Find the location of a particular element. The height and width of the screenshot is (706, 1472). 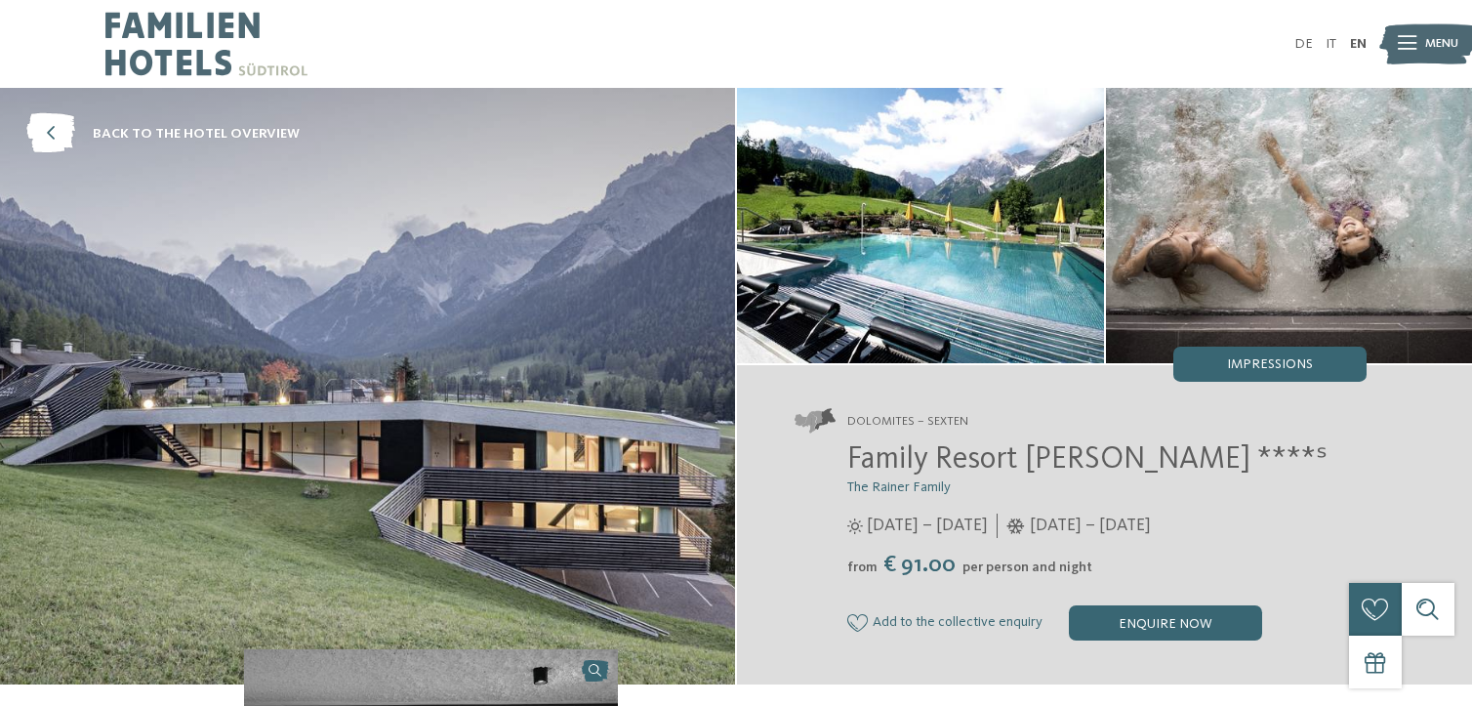

i: Opening times in winter is located at coordinates (1016, 526).